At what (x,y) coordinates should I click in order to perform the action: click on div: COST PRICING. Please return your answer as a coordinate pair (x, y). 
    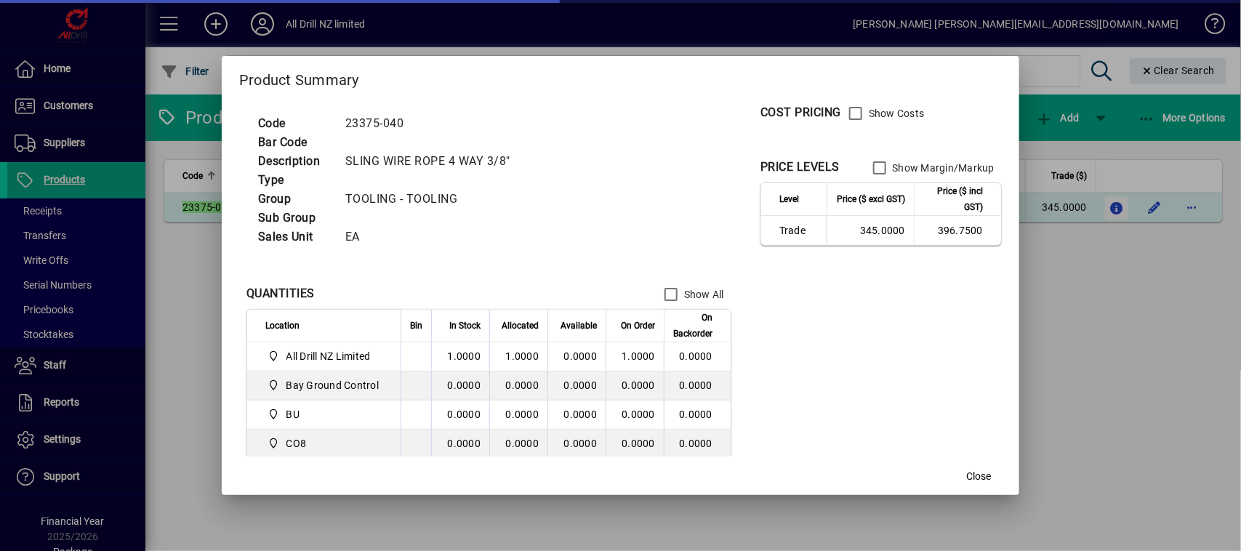
    Looking at the image, I should click on (801, 113).